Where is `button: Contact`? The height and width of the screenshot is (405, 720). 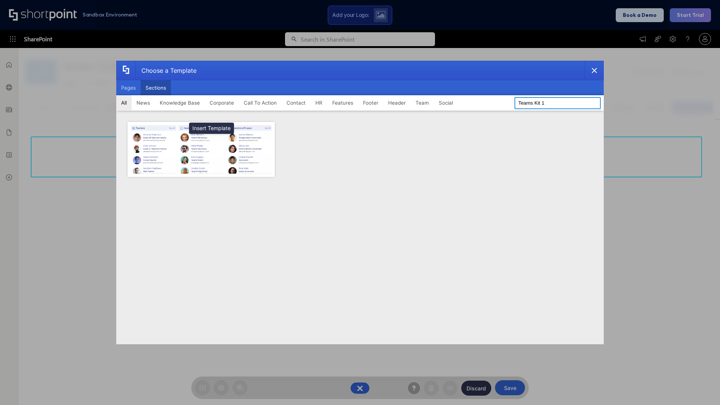
button: Contact is located at coordinates (296, 103).